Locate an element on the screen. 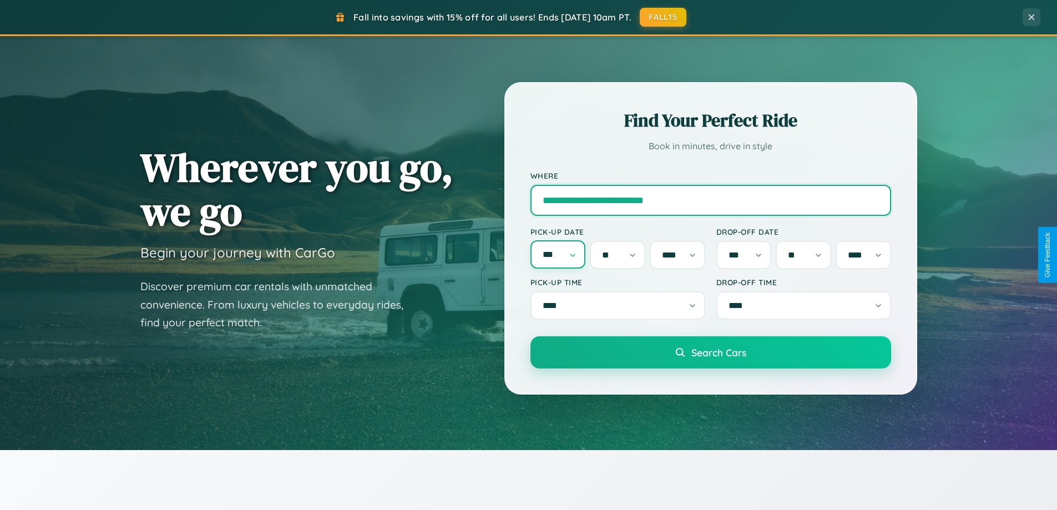 Image resolution: width=1057 pixels, height=510 pixels. h3: Begin your journey with CarGo is located at coordinates (237, 252).